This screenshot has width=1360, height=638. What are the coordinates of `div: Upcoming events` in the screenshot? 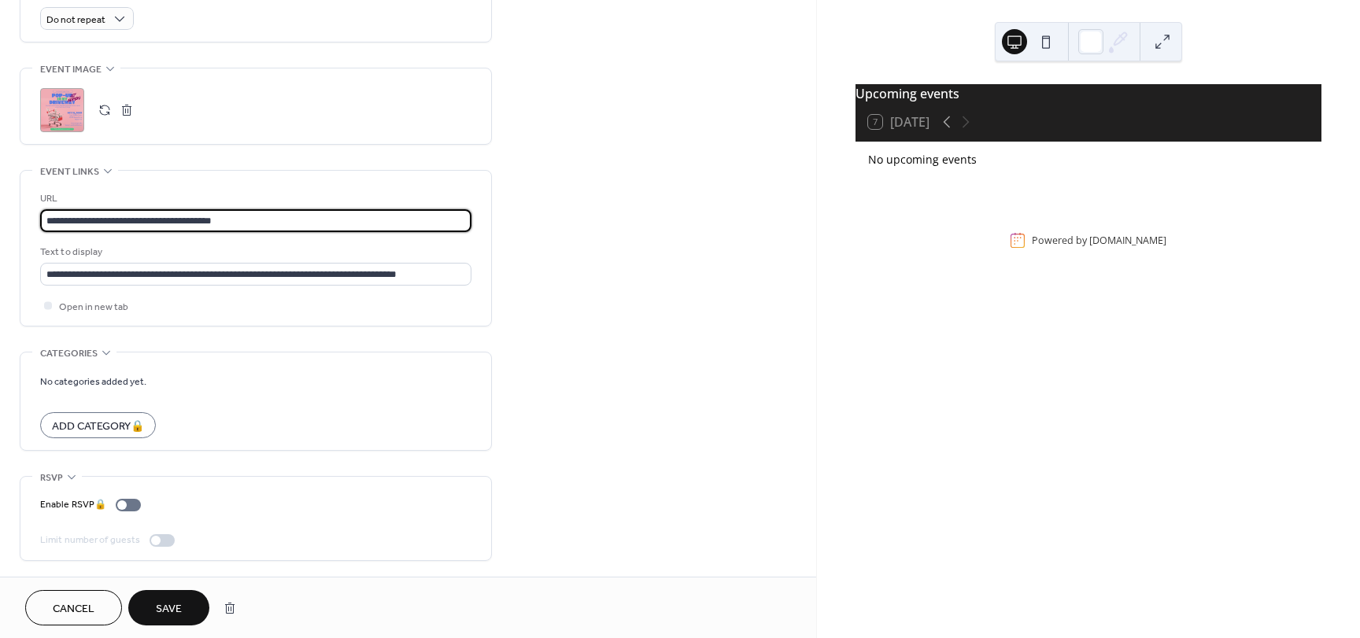 It's located at (1089, 94).